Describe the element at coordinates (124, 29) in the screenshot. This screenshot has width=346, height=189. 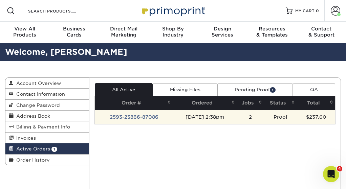
I see `span: Direct Mail` at that location.